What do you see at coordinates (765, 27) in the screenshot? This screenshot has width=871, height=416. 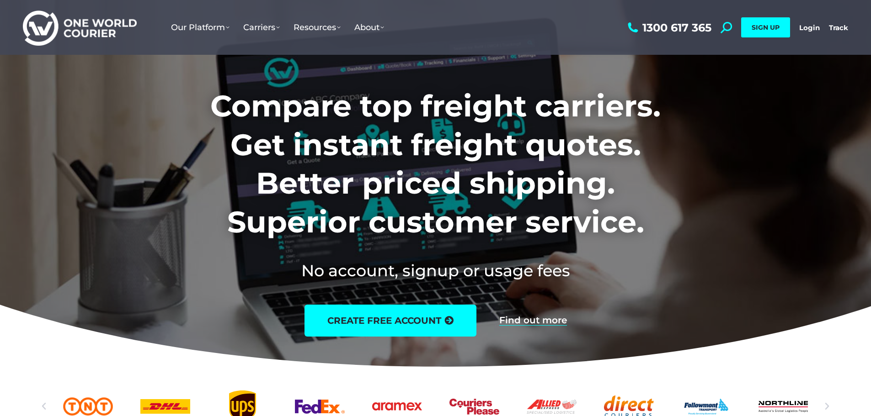 I see `a: SIGN UP` at bounding box center [765, 27].